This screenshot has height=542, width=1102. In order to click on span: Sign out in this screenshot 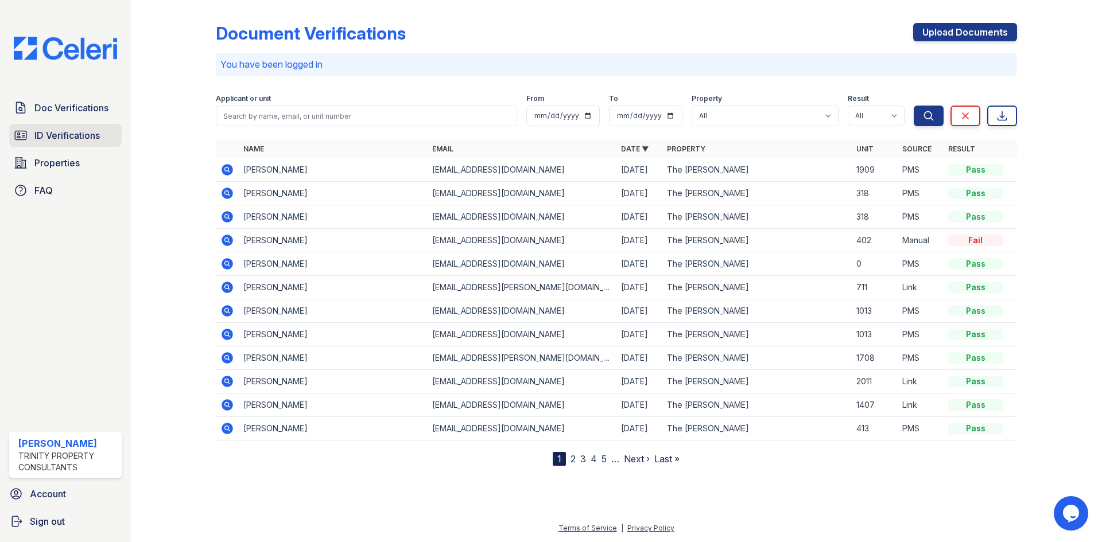, I will do `click(47, 522)`.